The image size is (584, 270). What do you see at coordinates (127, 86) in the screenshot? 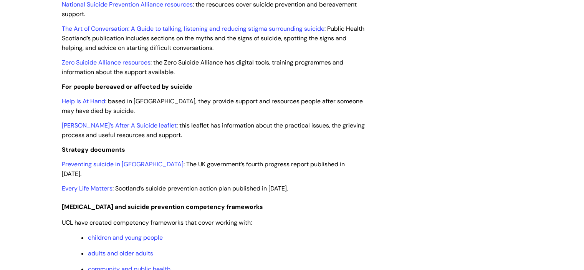
I see `span: For people bereaved or affected by suicide` at bounding box center [127, 86].